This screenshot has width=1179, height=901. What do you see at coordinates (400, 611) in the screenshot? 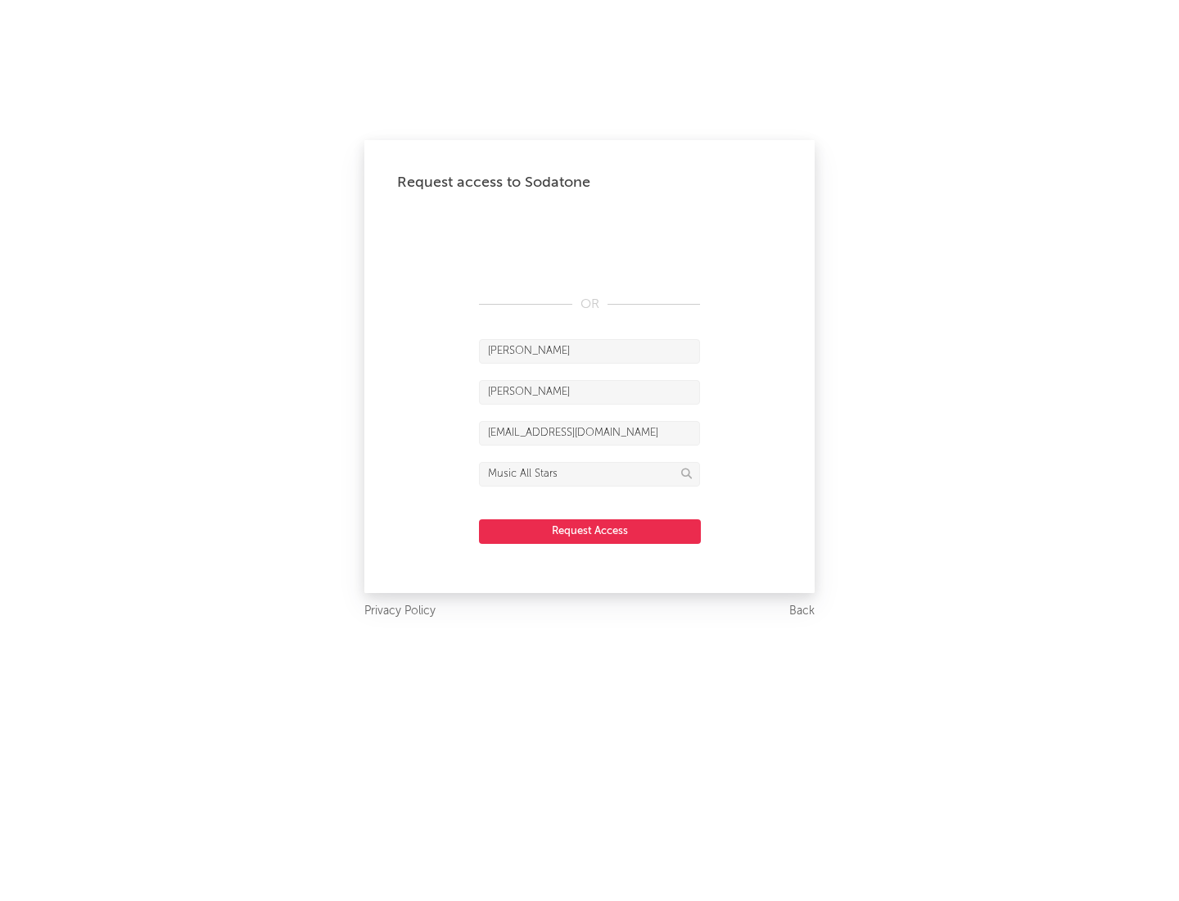
I see `a: Privacy Policy` at bounding box center [400, 611].